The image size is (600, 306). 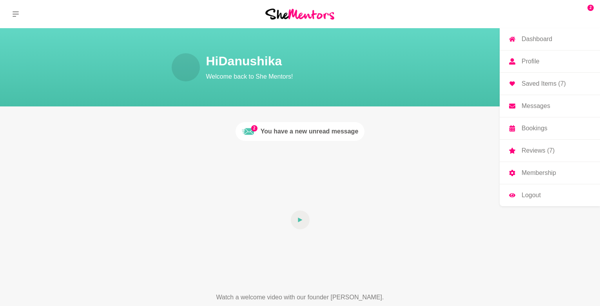 I want to click on a: Profile, so click(x=550, y=62).